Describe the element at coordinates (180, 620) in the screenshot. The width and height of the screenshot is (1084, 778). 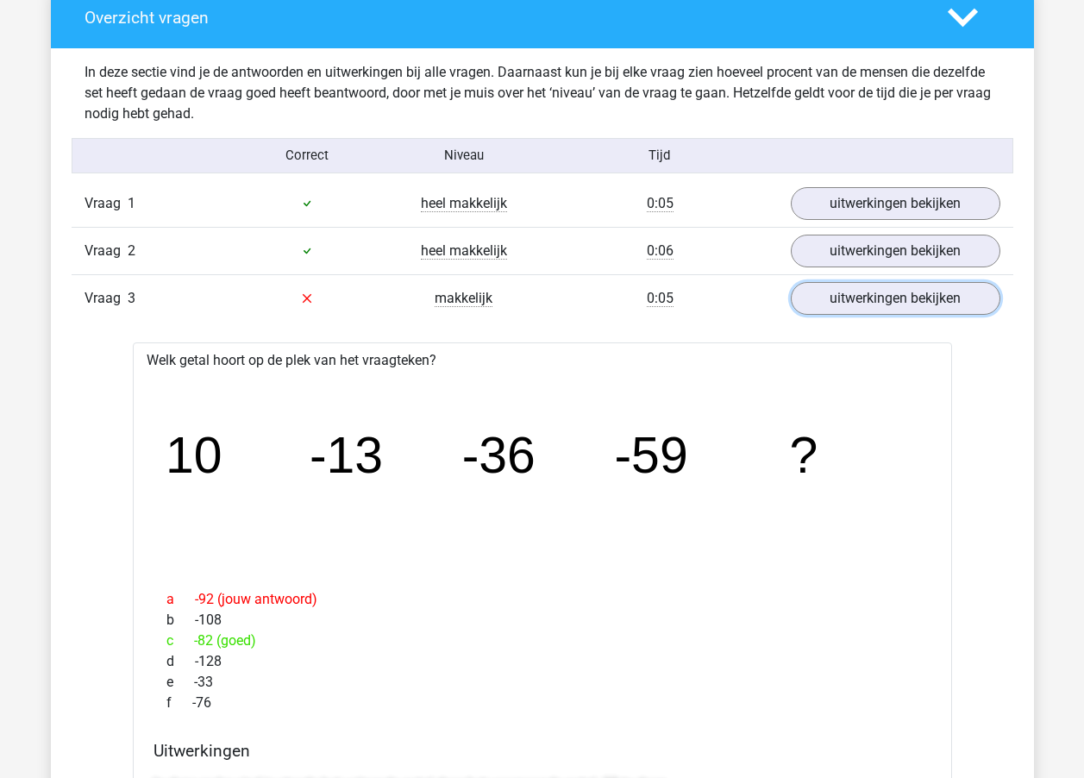
I see `span: b` at that location.